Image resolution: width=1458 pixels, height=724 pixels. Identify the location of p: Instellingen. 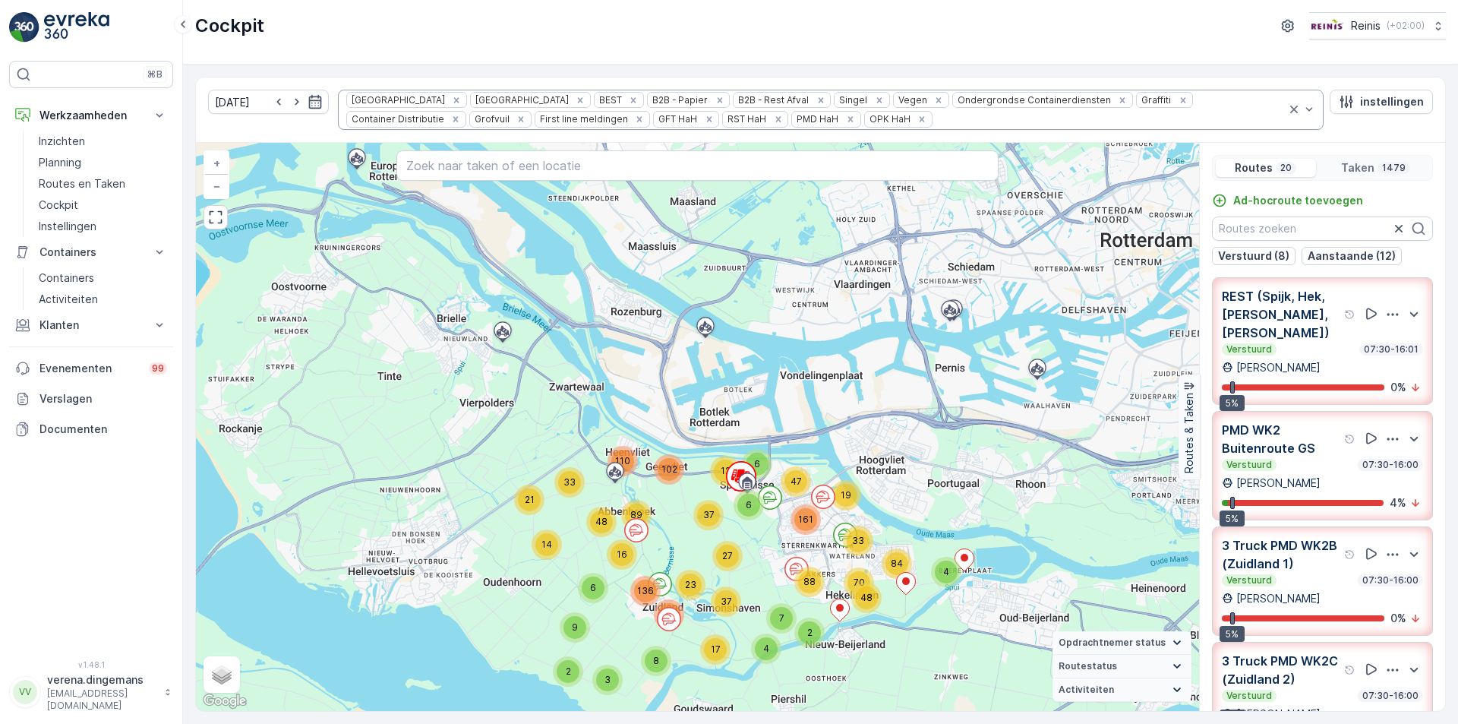
(68, 226).